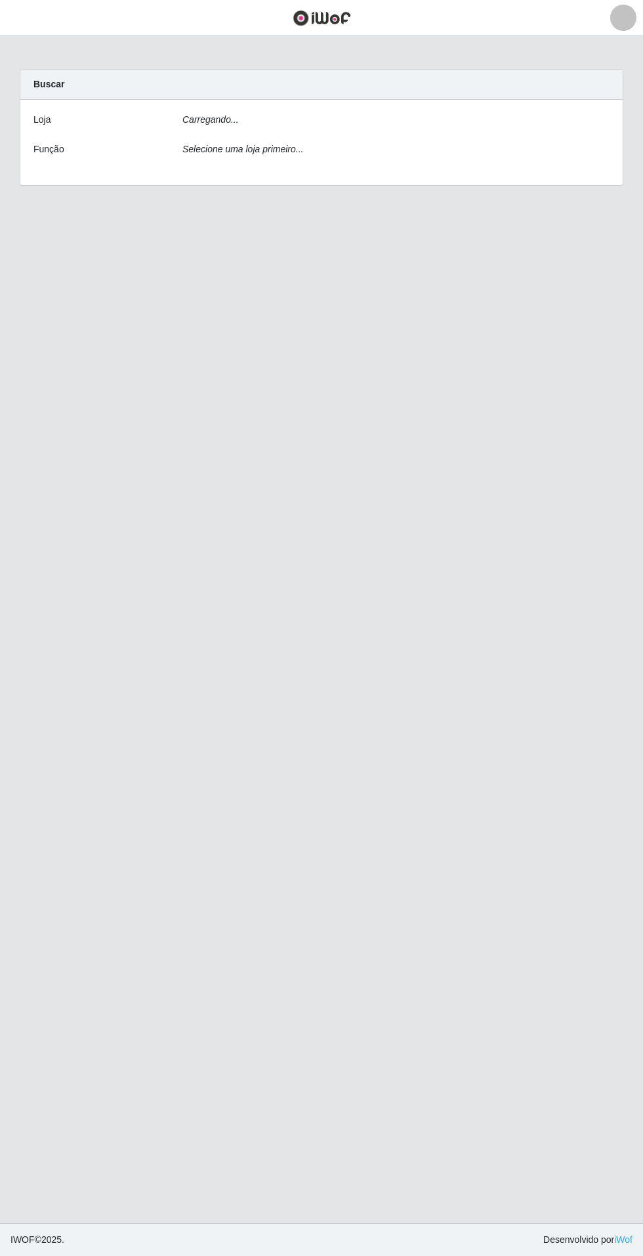 This screenshot has width=643, height=1256. I want to click on img: CoreUI Logo, so click(322, 18).